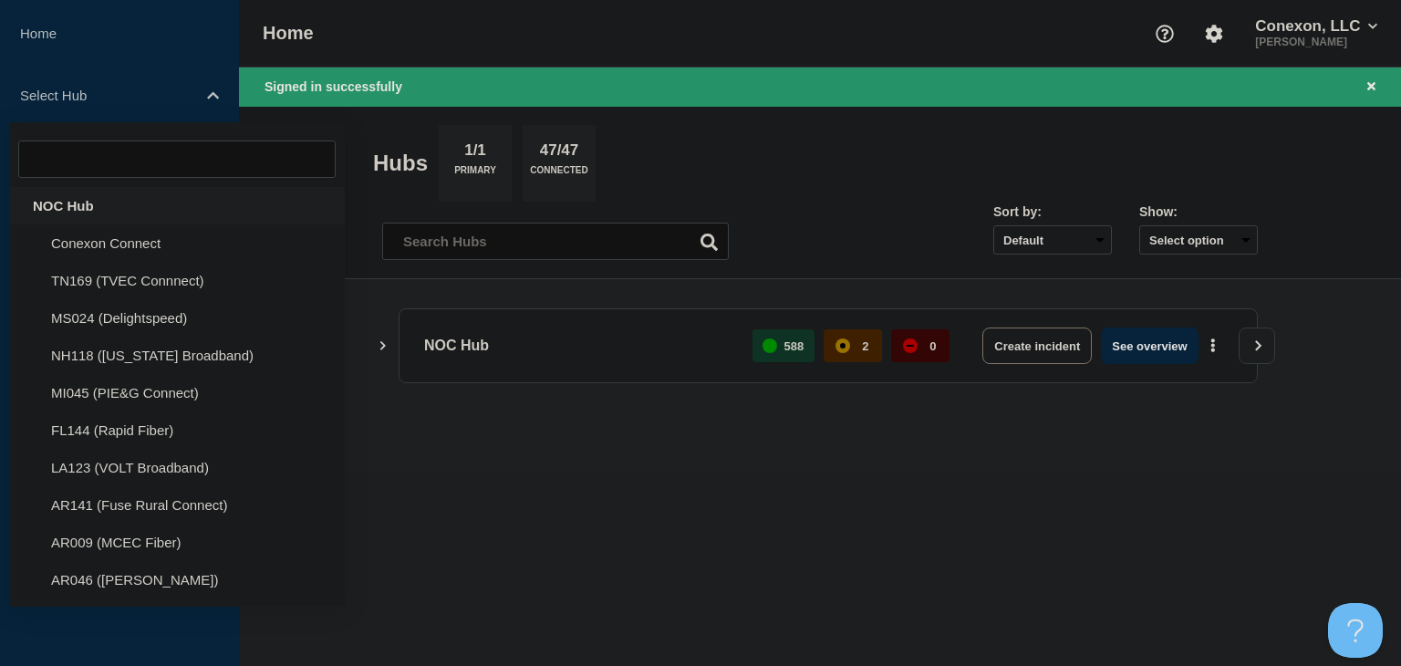 This screenshot has height=666, width=1401. I want to click on p: Primary, so click(475, 174).